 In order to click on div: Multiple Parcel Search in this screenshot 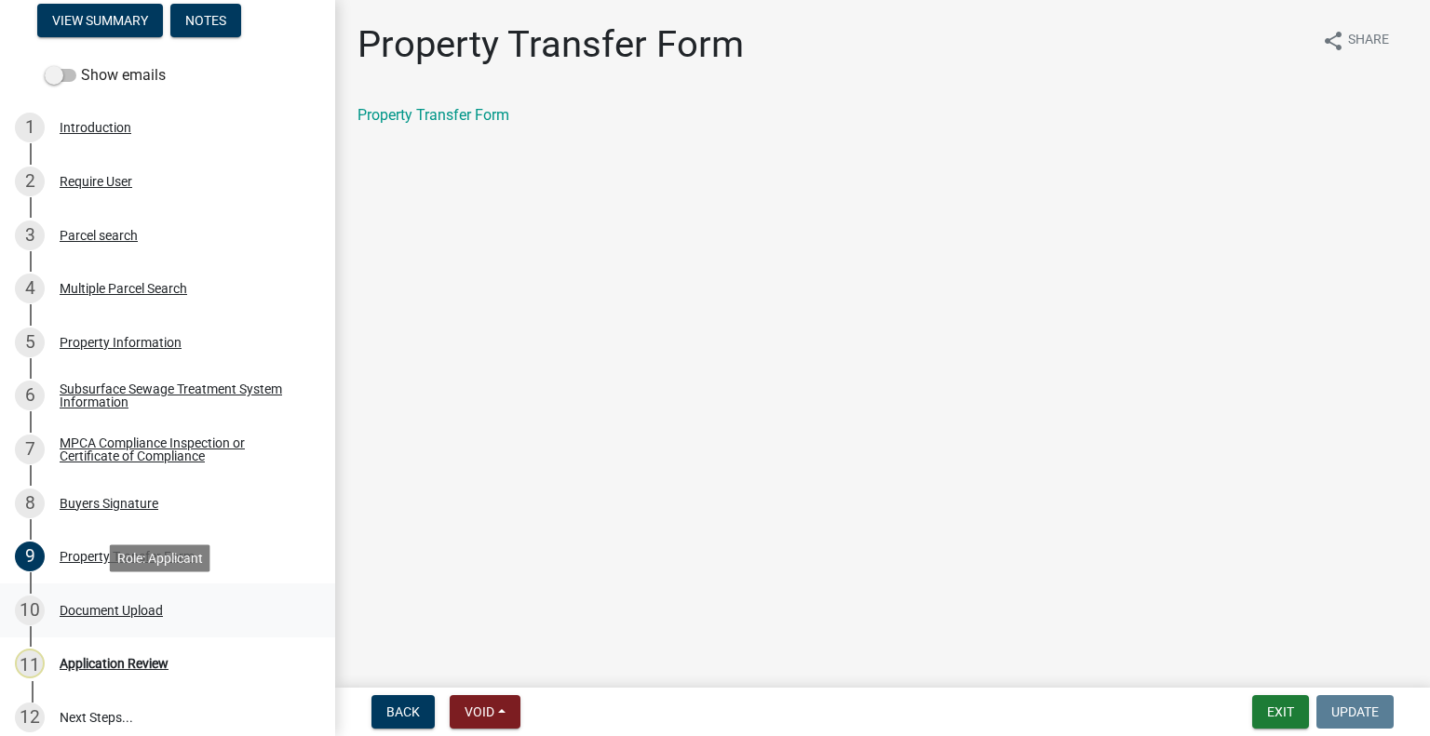, I will do `click(123, 289)`.